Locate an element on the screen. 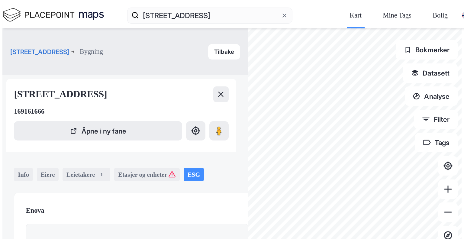 This screenshot has width=464, height=239. div: Leietakere is located at coordinates (86, 174).